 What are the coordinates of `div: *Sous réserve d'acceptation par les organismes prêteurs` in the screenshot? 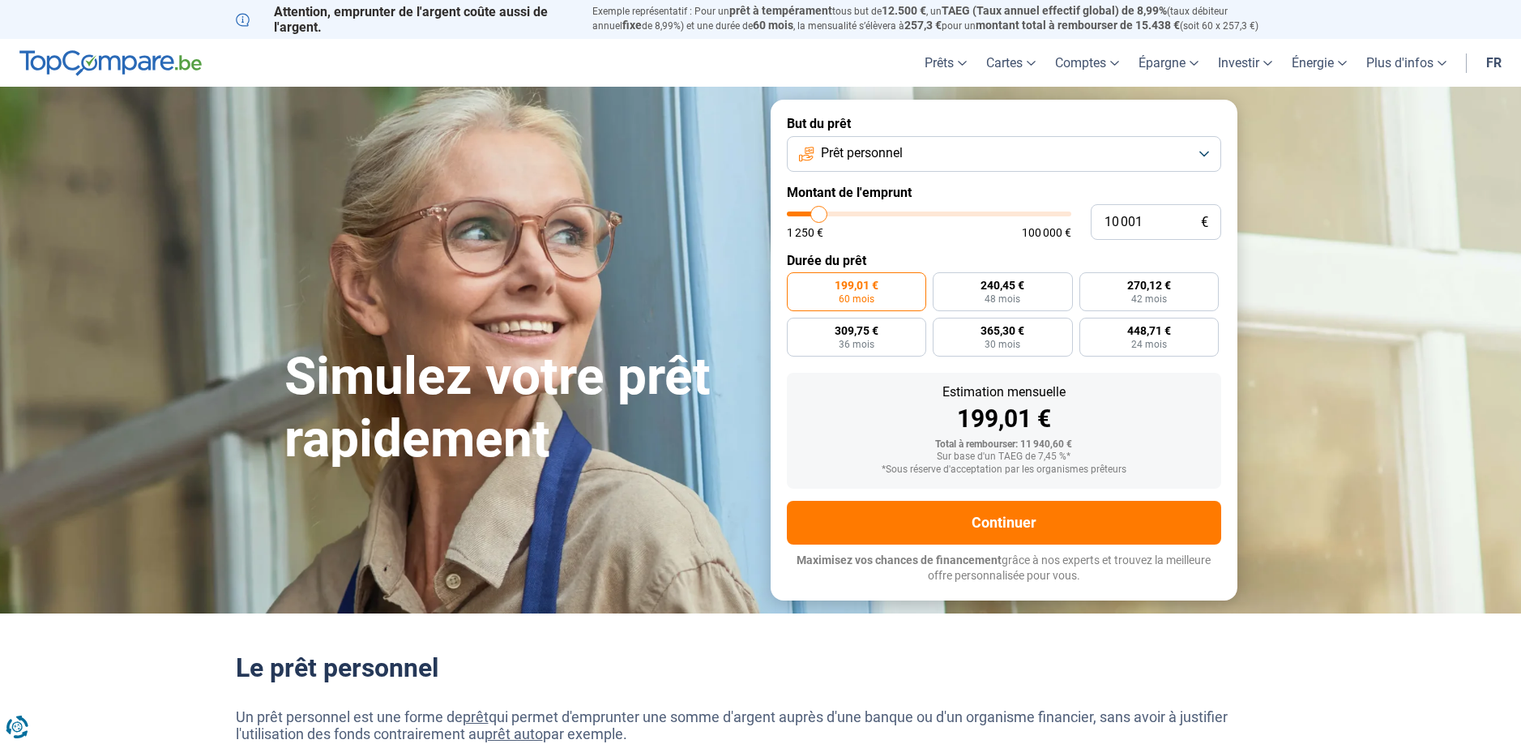 It's located at (1004, 470).